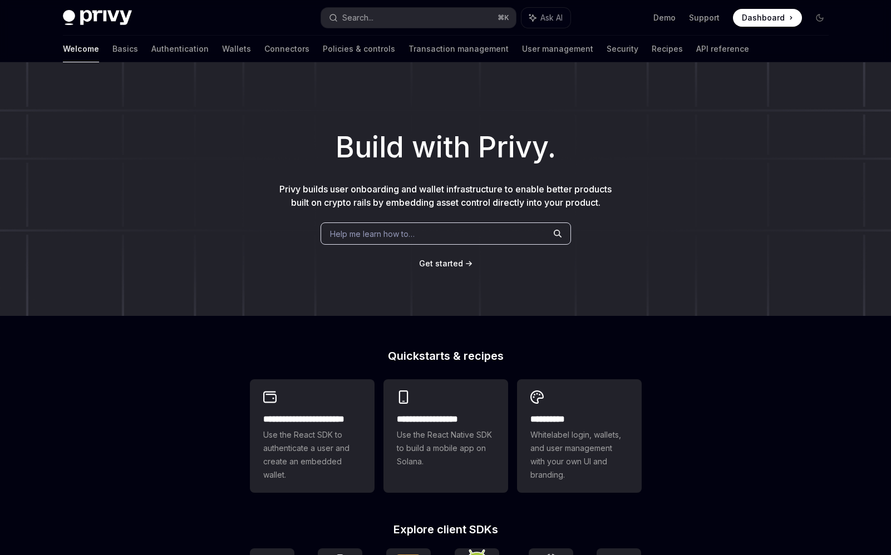 The width and height of the screenshot is (891, 555). What do you see at coordinates (441, 264) in the screenshot?
I see `a: Get started` at bounding box center [441, 264].